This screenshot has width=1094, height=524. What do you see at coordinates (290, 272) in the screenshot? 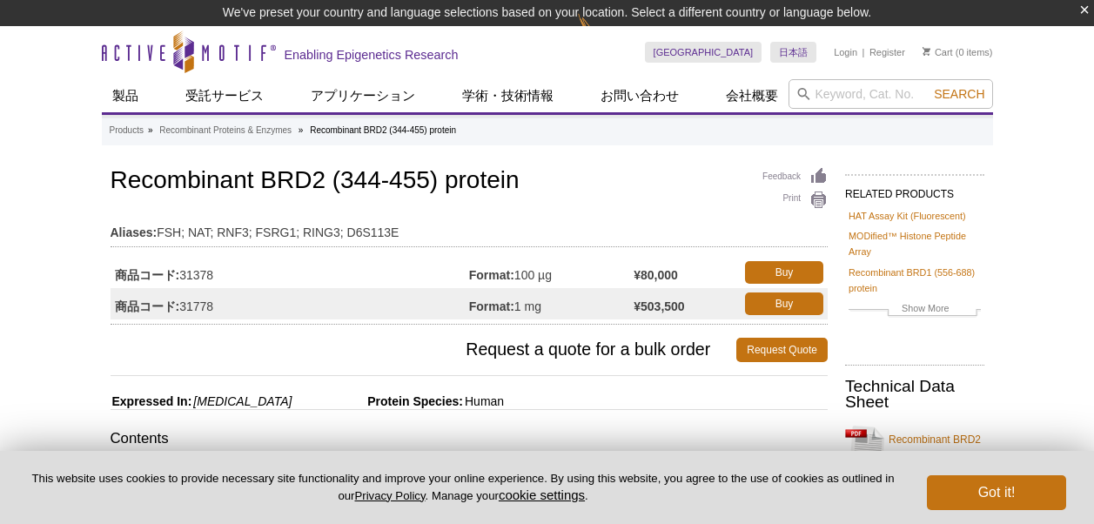
I see `td: 31378` at bounding box center [290, 272].